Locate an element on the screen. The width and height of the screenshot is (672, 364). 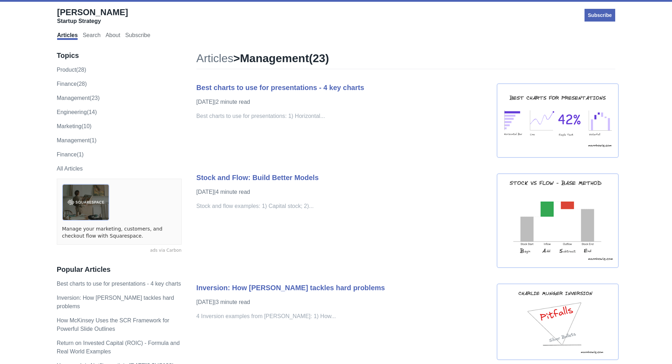
img: ads via Carbon is located at coordinates (86, 202).